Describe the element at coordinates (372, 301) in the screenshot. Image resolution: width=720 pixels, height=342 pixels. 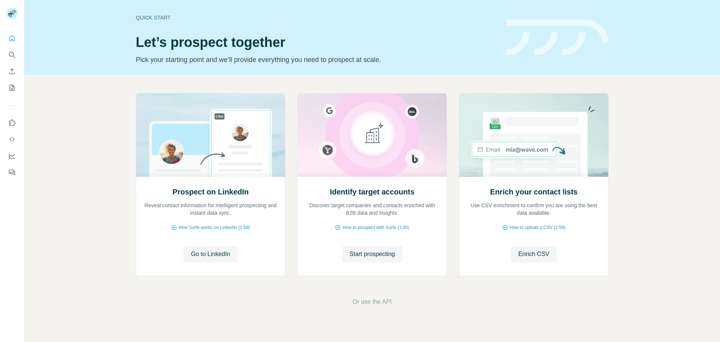
I see `span: Or use the API` at that location.